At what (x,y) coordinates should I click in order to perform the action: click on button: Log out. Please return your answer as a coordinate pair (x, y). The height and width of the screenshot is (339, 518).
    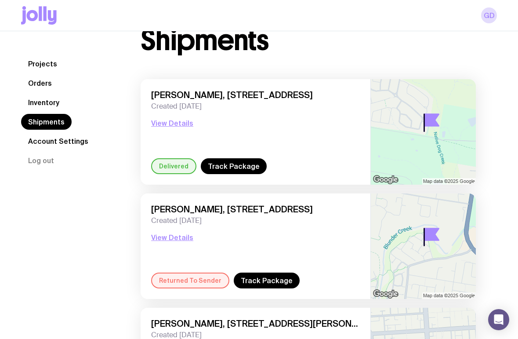
    Looking at the image, I should click on (41, 160).